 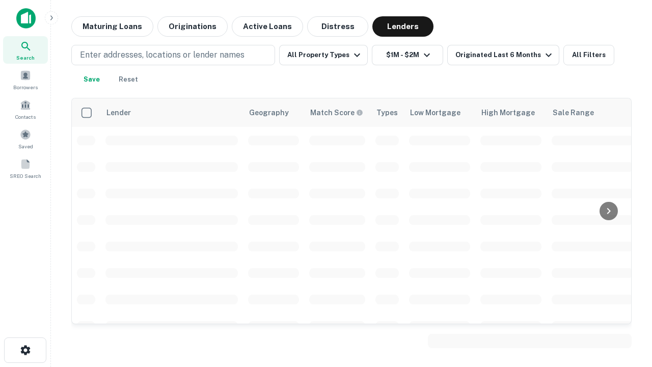 What do you see at coordinates (435, 113) in the screenshot?
I see `div: Low Mortgage` at bounding box center [435, 113].